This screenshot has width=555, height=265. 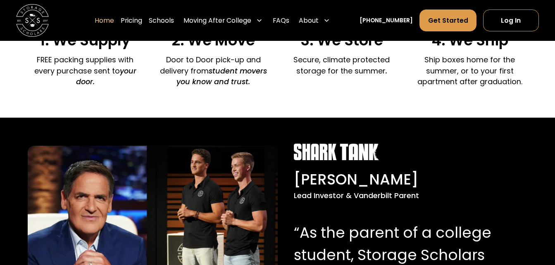 What do you see at coordinates (336, 152) in the screenshot?
I see `img: Shark Tank white logo.` at bounding box center [336, 152].